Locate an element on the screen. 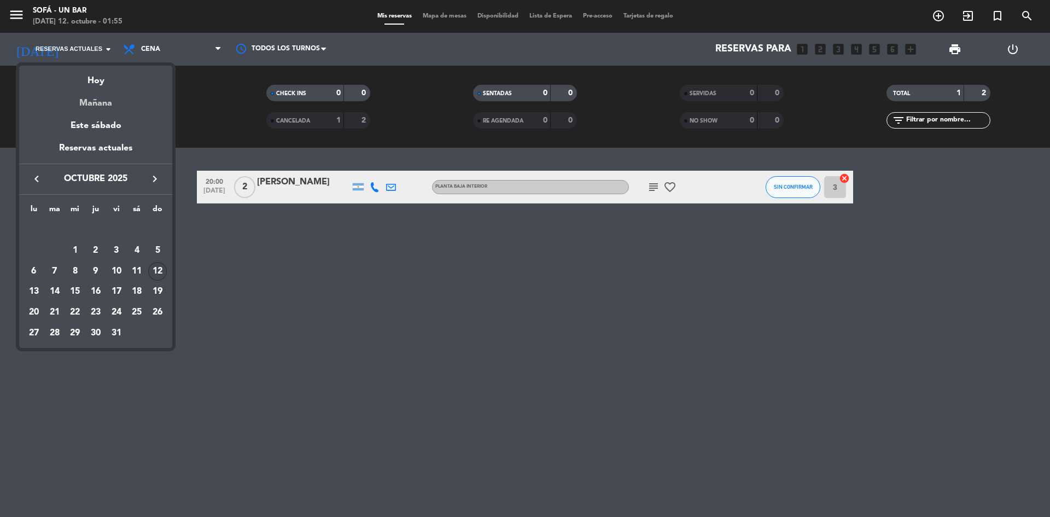 The height and width of the screenshot is (517, 1050). div: Este sábado is located at coordinates (96, 126).